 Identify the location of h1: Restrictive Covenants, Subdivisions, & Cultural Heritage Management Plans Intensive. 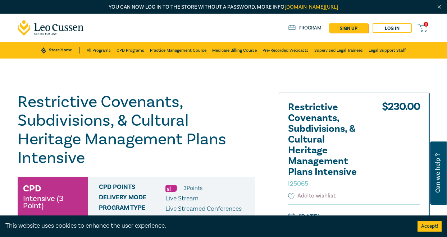
(136, 130).